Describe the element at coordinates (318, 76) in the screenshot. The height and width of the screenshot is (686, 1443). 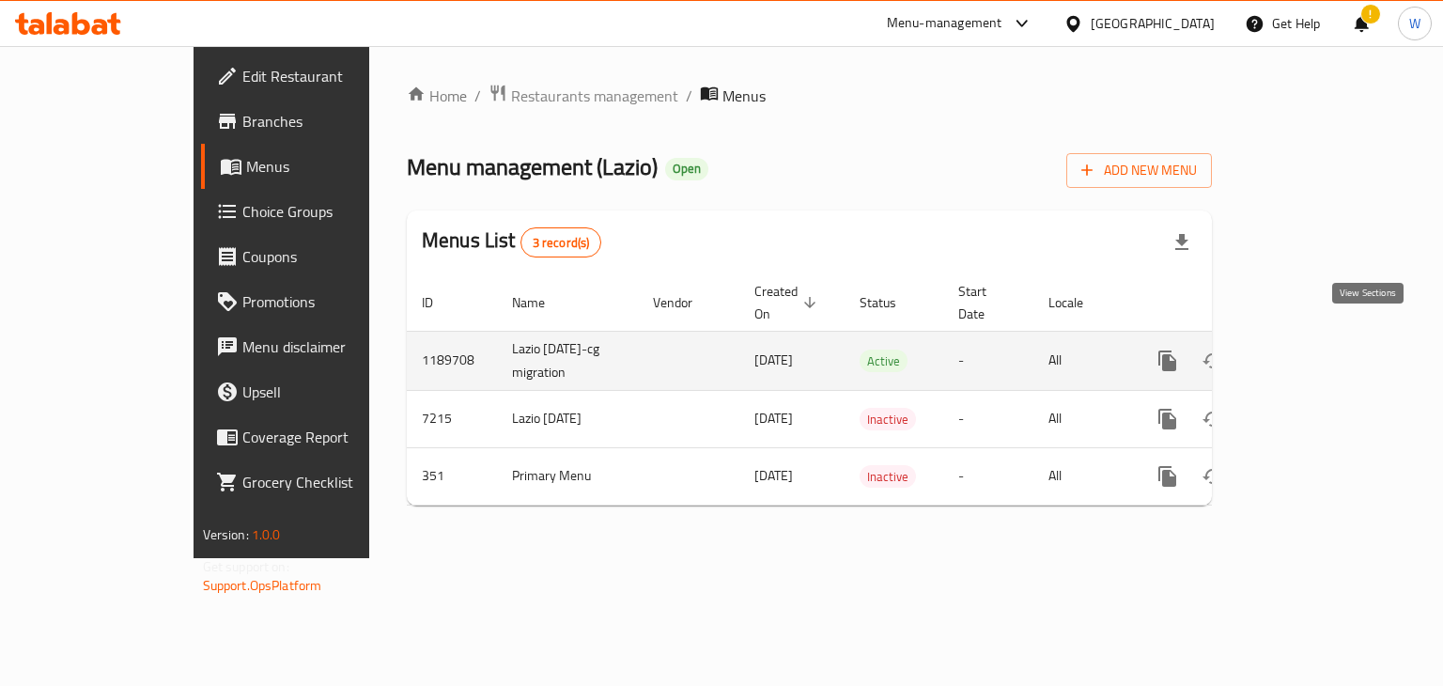
I see `a: Edit Restaurant` at that location.